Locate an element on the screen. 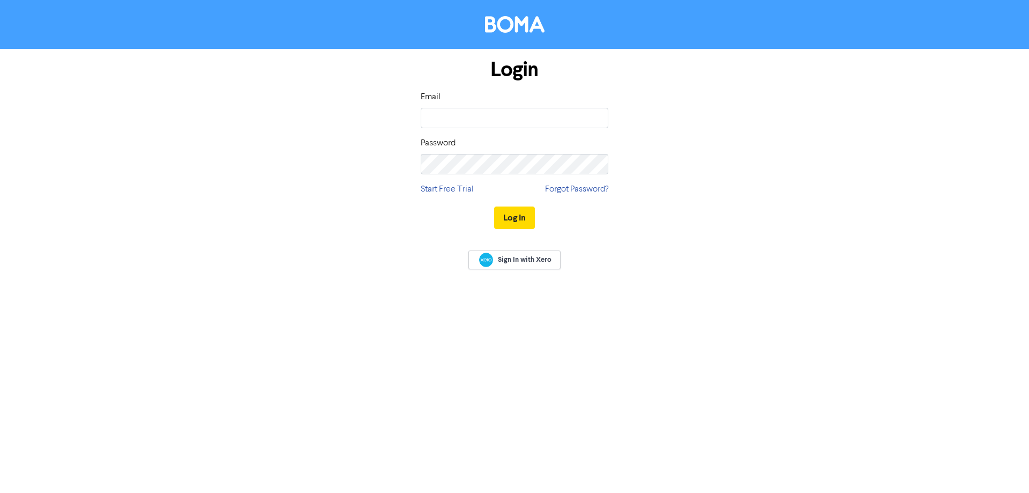 The height and width of the screenshot is (493, 1029). label: Email is located at coordinates (430, 97).